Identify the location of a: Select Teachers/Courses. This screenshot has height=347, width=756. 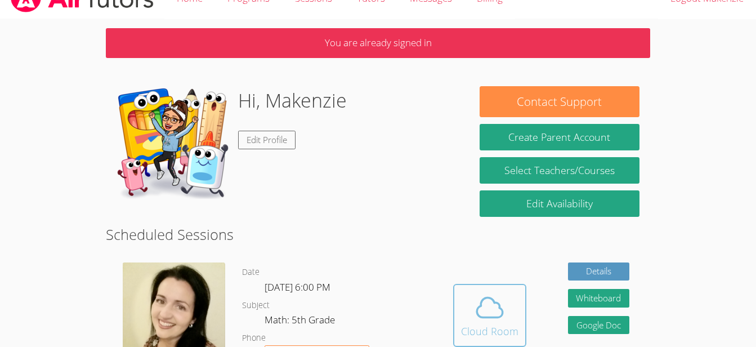
(559, 170).